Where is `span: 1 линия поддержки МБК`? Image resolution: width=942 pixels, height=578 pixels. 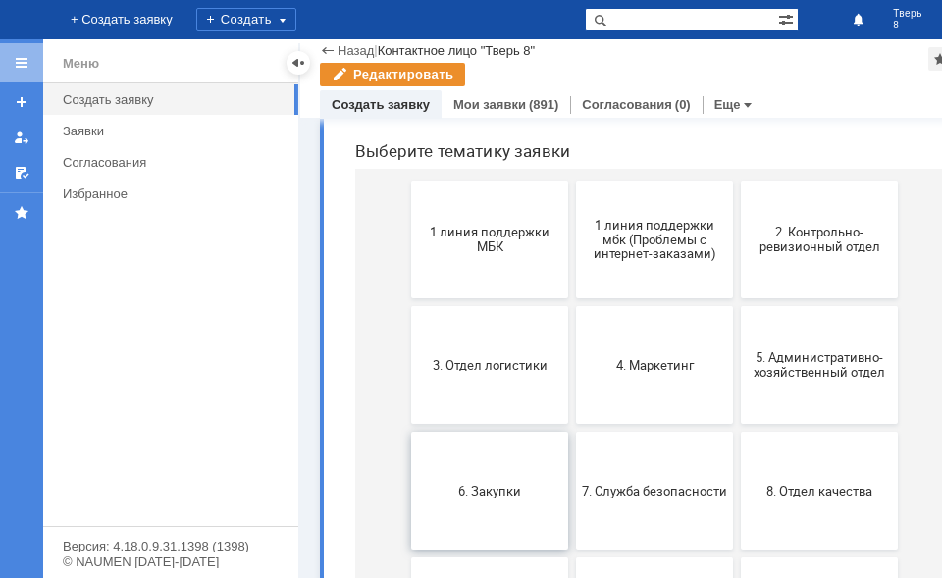 span: 1 линия поддержки МБК is located at coordinates (150, 294).